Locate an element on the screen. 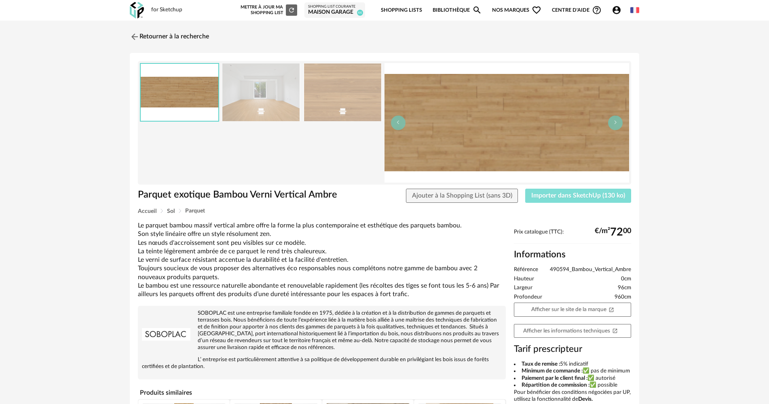  b: Minimum de commande : is located at coordinates (552, 371).